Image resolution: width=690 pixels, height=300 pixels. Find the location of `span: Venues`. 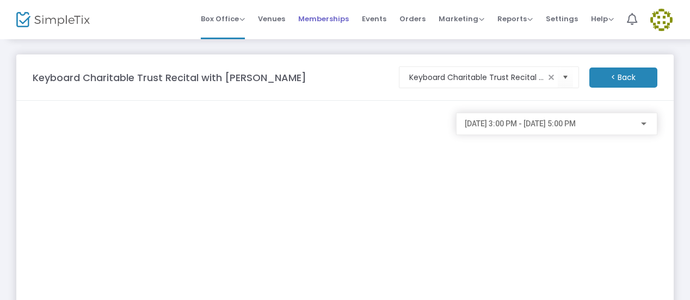

span: Venues is located at coordinates (271, 18).